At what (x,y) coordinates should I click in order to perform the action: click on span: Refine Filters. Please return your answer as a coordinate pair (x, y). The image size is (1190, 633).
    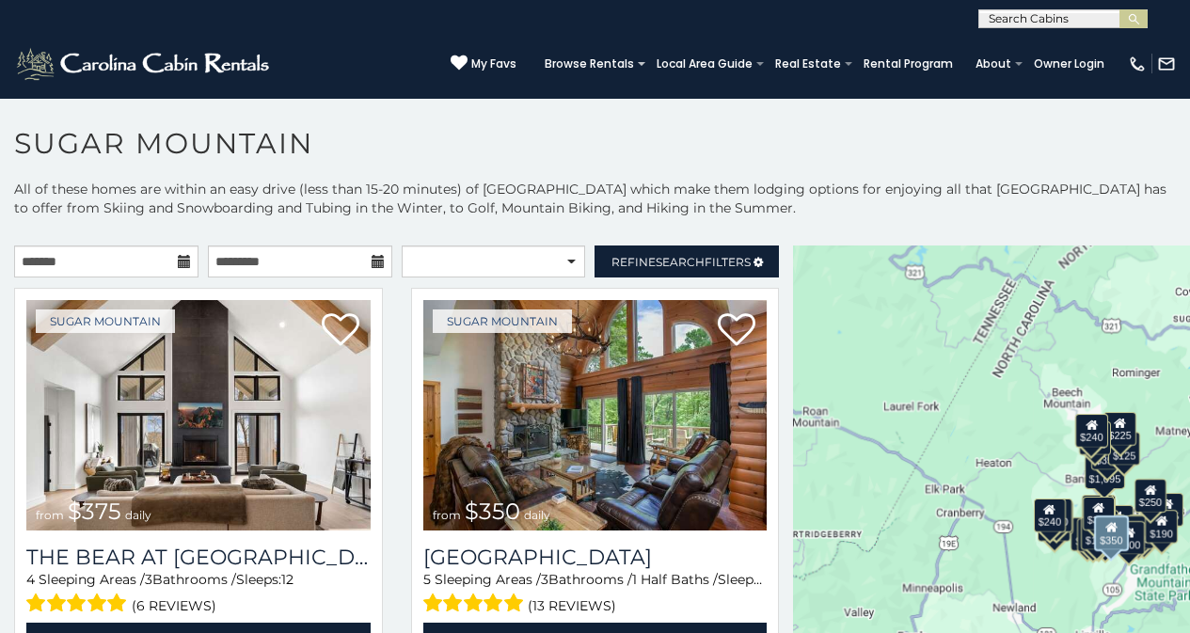
    Looking at the image, I should click on (681, 261).